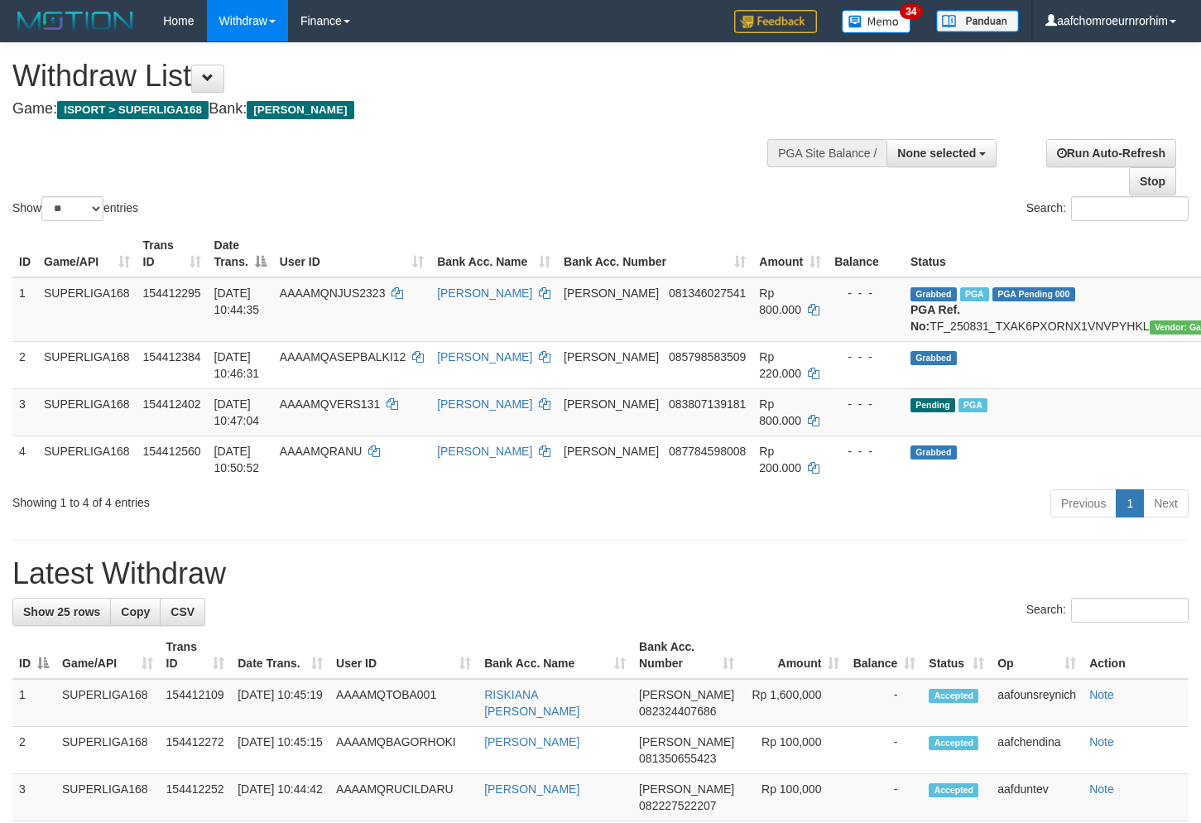 The width and height of the screenshot is (1201, 823). Describe the element at coordinates (250, 499) in the screenshot. I see `div: Showing 1 to 4 of 4 entries` at that location.